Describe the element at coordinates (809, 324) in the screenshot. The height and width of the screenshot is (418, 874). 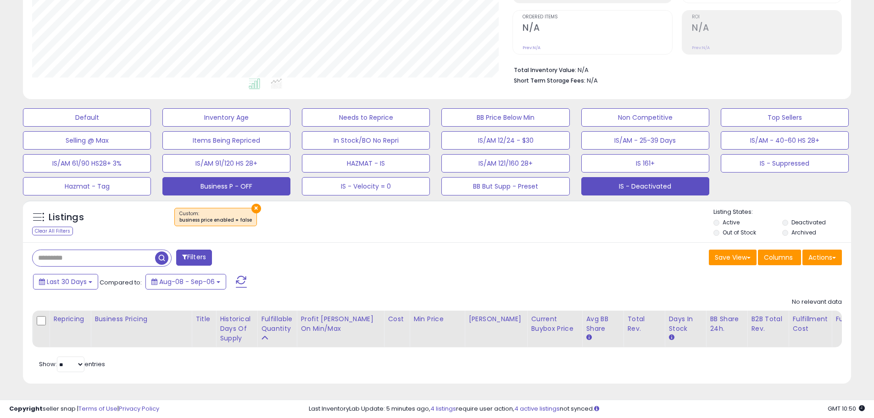
I see `div: Fulfillment Cost` at that location.